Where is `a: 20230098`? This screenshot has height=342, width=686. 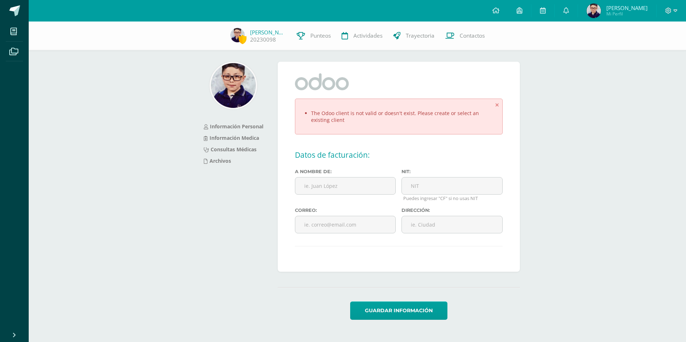 a: 20230098 is located at coordinates (263, 39).